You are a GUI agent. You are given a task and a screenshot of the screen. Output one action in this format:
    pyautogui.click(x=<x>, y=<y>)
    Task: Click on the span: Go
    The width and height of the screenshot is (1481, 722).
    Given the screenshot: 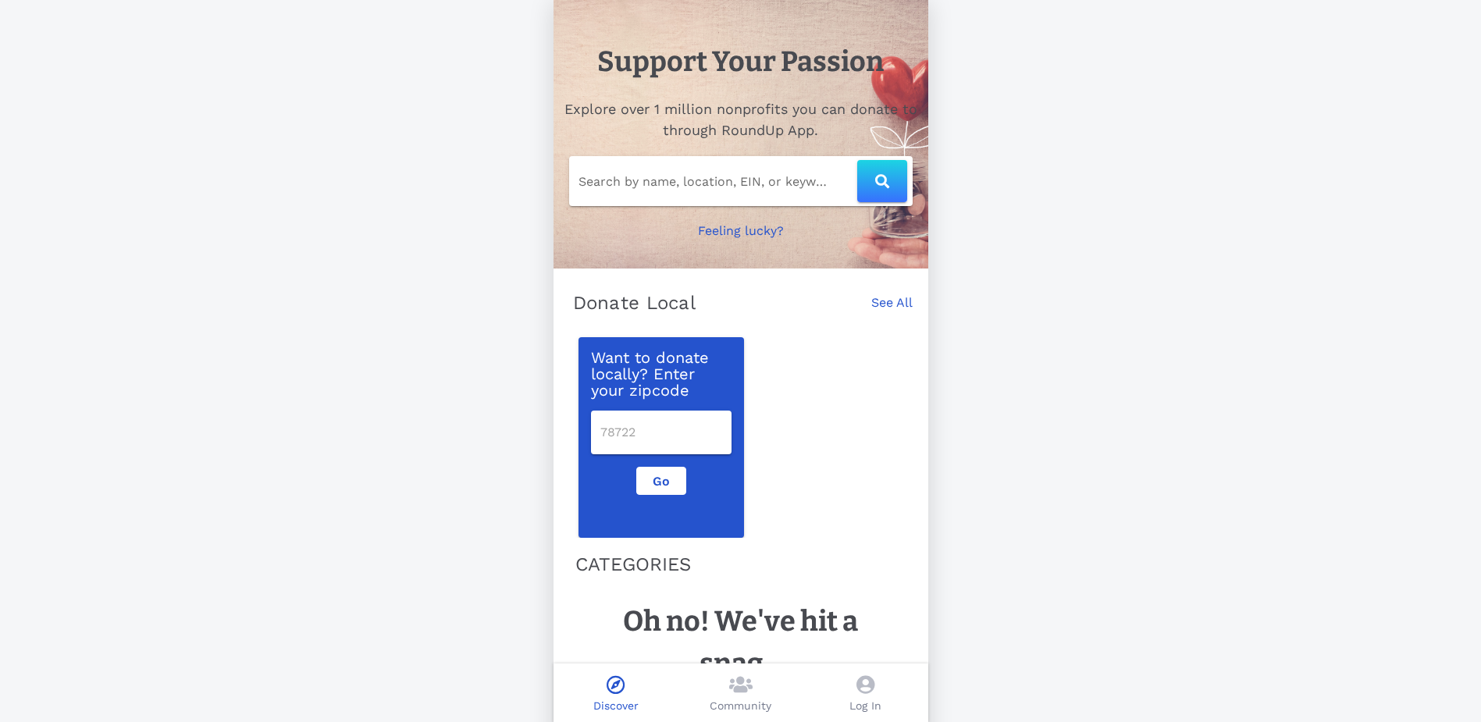 What is the action you would take?
    pyautogui.click(x=661, y=481)
    